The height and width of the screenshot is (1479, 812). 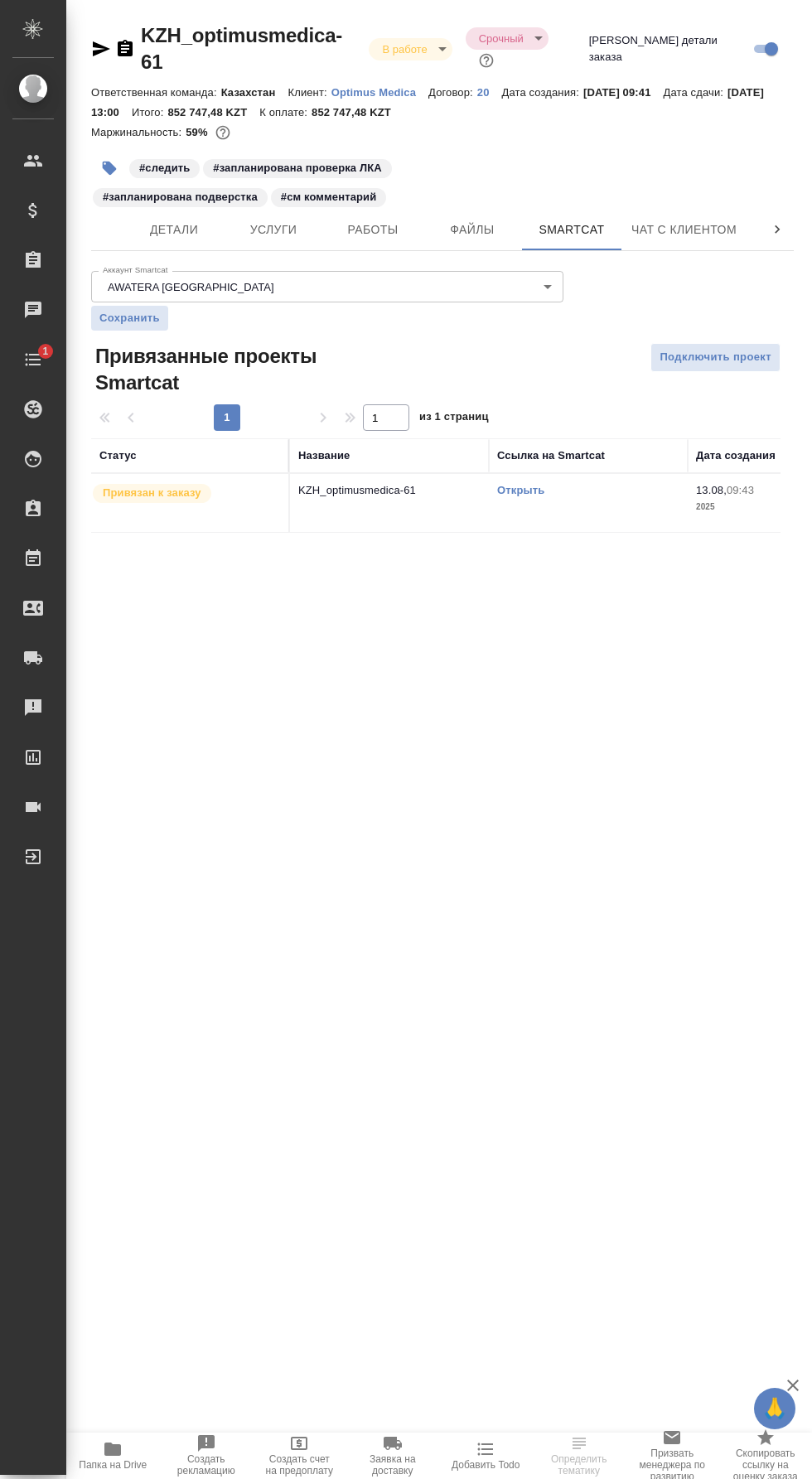 I want to click on button: Призвать менеджера по развитию, so click(x=672, y=1456).